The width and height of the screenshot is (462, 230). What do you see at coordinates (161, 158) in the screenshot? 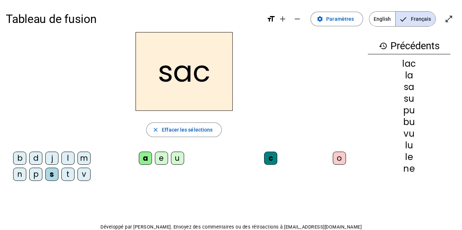
I see `div: e` at bounding box center [161, 158].